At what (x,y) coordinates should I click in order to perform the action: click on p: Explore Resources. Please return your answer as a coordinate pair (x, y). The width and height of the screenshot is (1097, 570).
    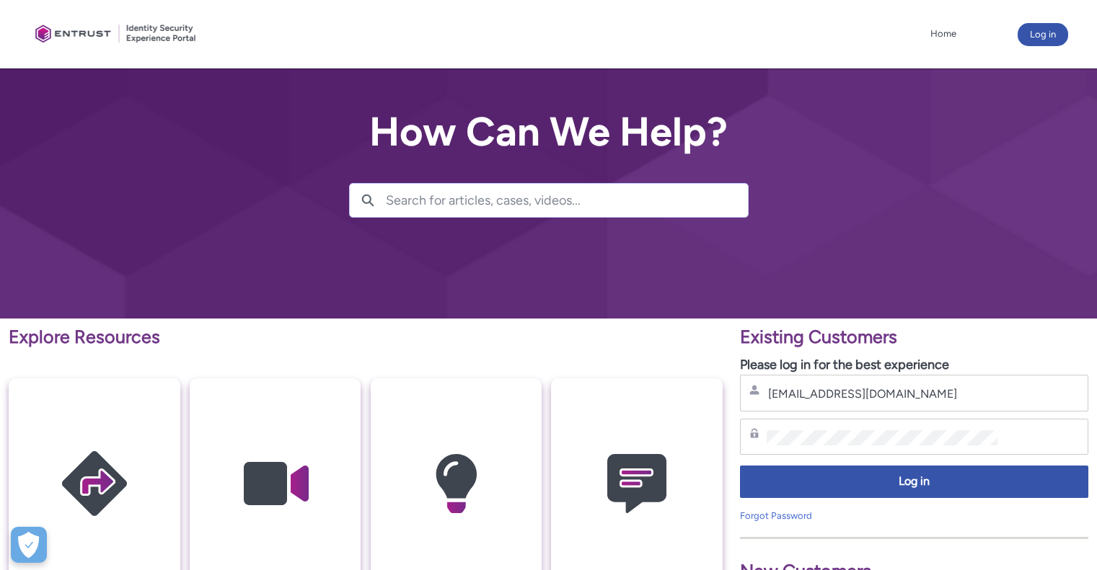
    Looking at the image, I should click on (366, 337).